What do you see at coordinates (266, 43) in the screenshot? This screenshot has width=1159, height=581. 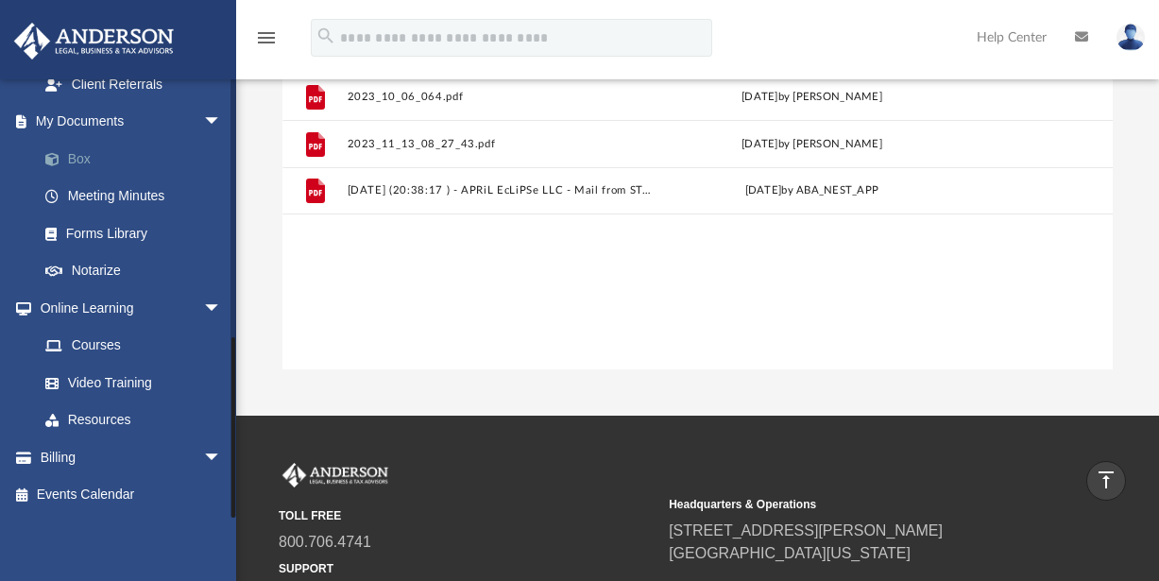 I see `a: menu` at bounding box center [266, 43].